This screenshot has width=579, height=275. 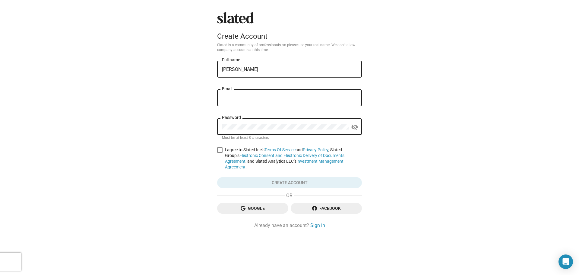 What do you see at coordinates (246, 138) in the screenshot?
I see `mat-hint: Must be at least 8 characters` at bounding box center [246, 138].